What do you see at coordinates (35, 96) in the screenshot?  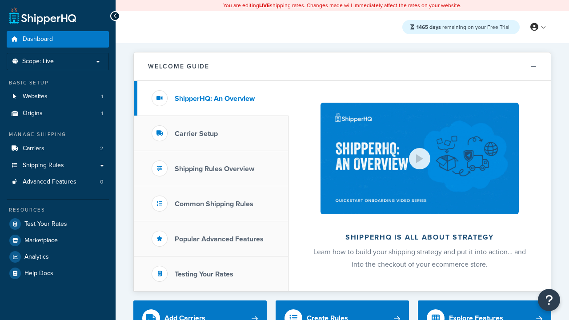 I see `span: Websites` at bounding box center [35, 96].